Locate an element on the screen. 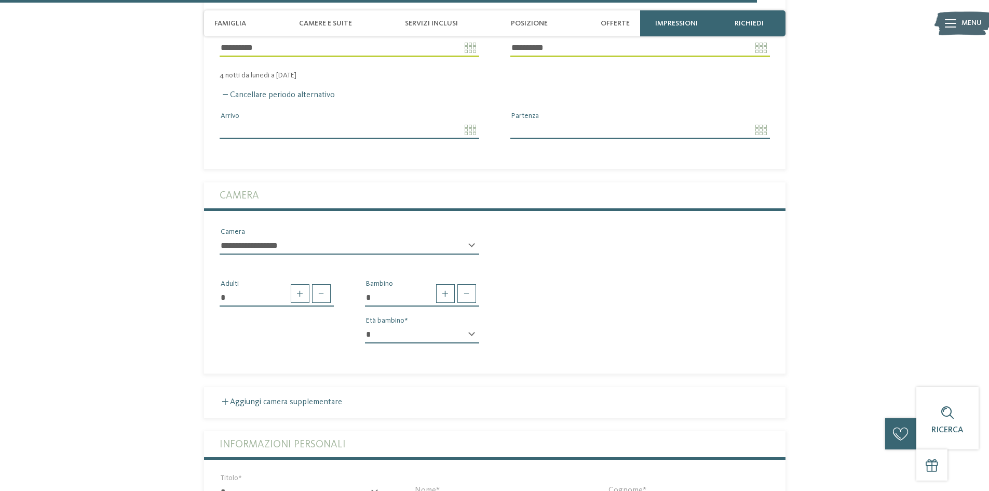 This screenshot has height=491, width=989. label: Aggiungi camera supplementare is located at coordinates (281, 402).